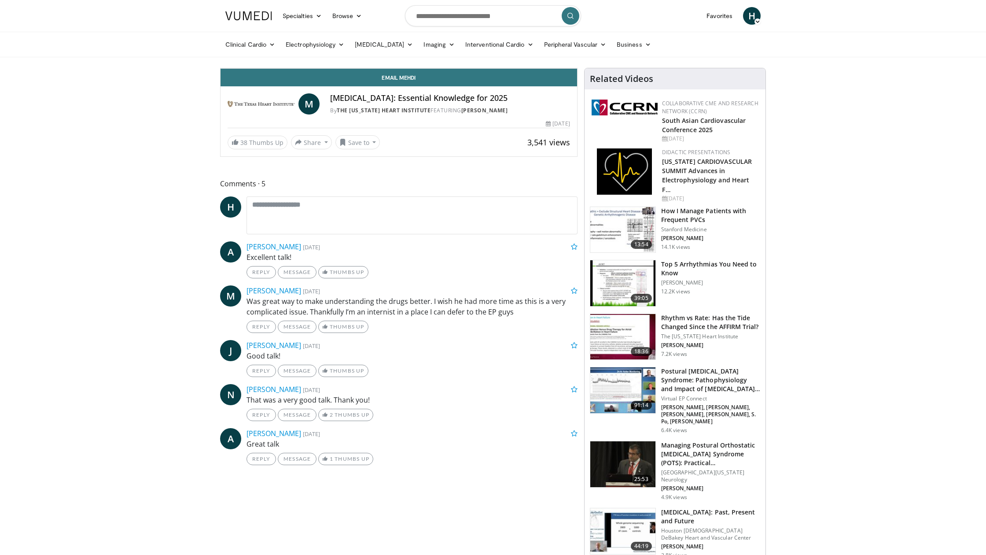 The height and width of the screenshot is (555, 986). I want to click on span: 18:36, so click(641, 351).